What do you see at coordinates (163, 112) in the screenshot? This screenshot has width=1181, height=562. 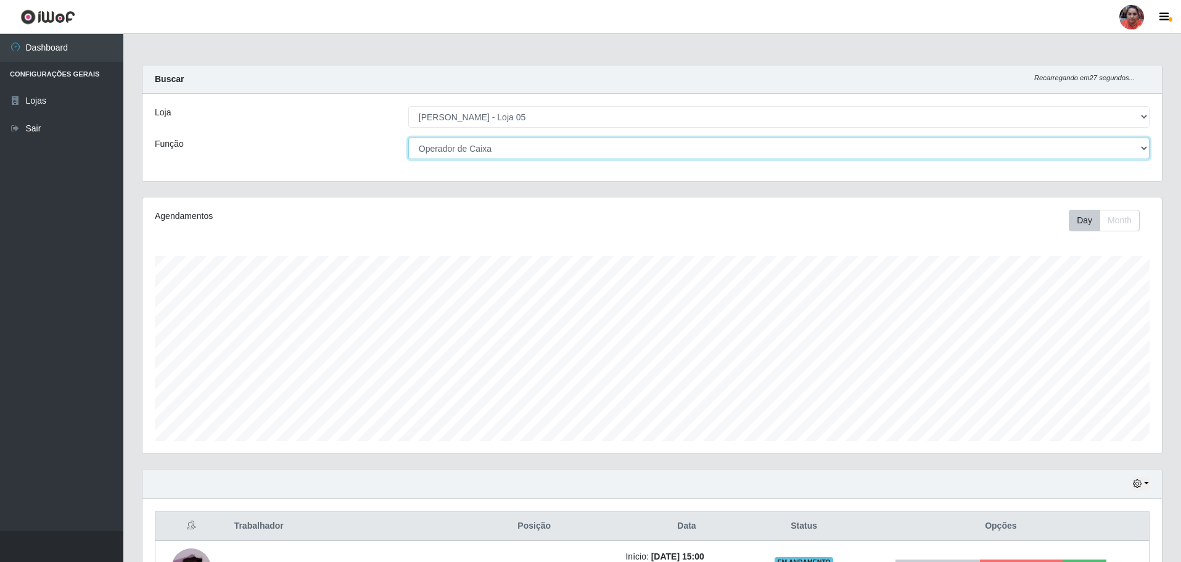 I see `label: Loja` at bounding box center [163, 112].